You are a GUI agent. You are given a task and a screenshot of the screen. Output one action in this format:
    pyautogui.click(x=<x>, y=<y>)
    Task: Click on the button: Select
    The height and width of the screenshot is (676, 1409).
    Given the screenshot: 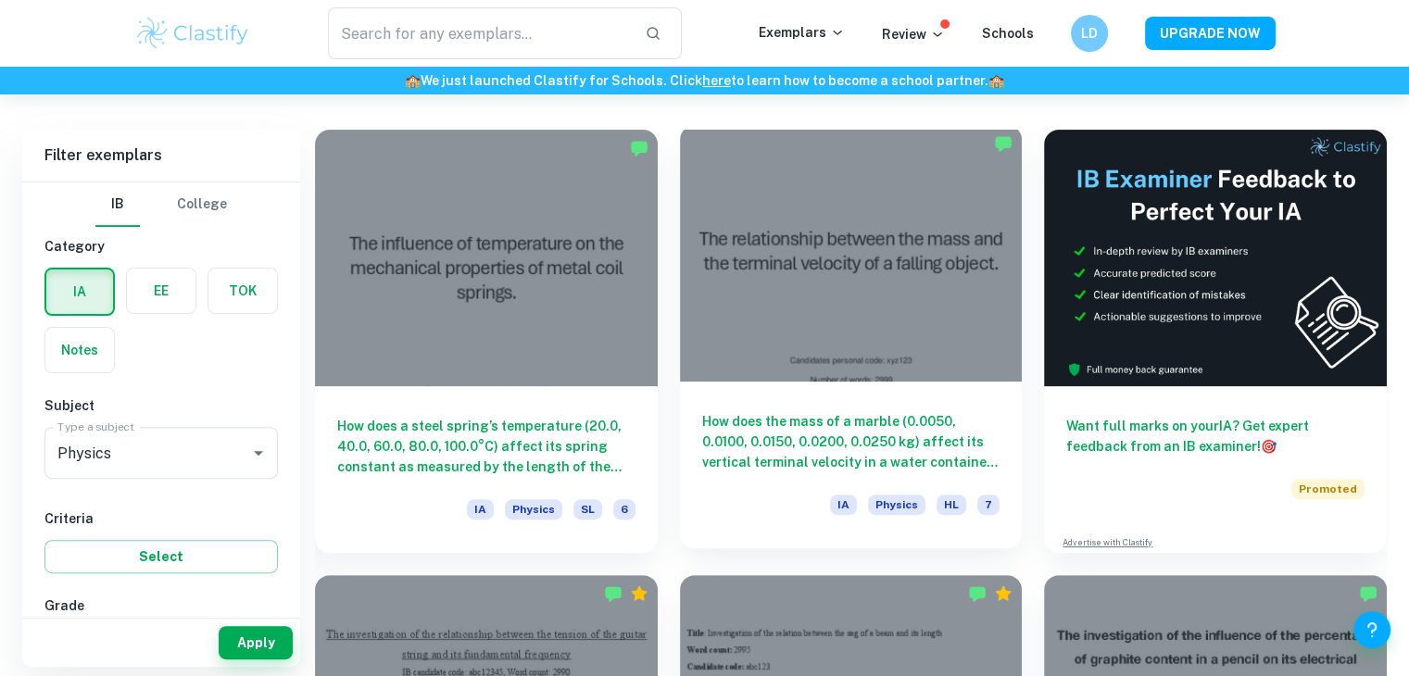 What is the action you would take?
    pyautogui.click(x=161, y=557)
    